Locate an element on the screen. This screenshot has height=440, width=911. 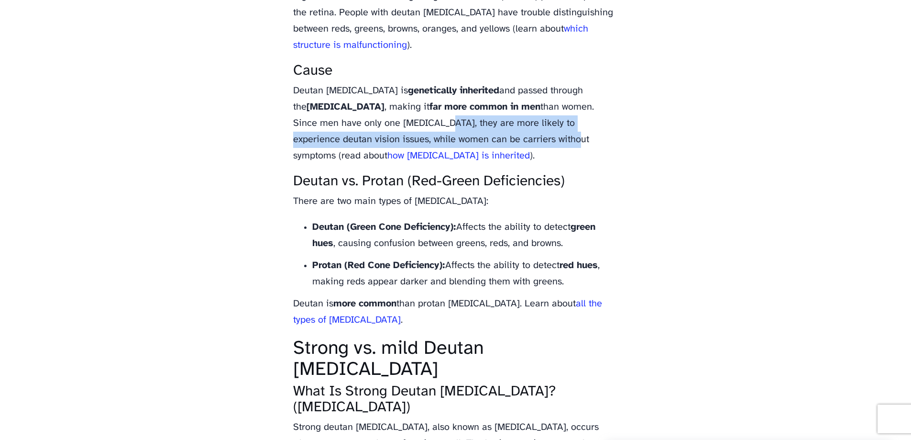
strong: red hues is located at coordinates (579, 265).